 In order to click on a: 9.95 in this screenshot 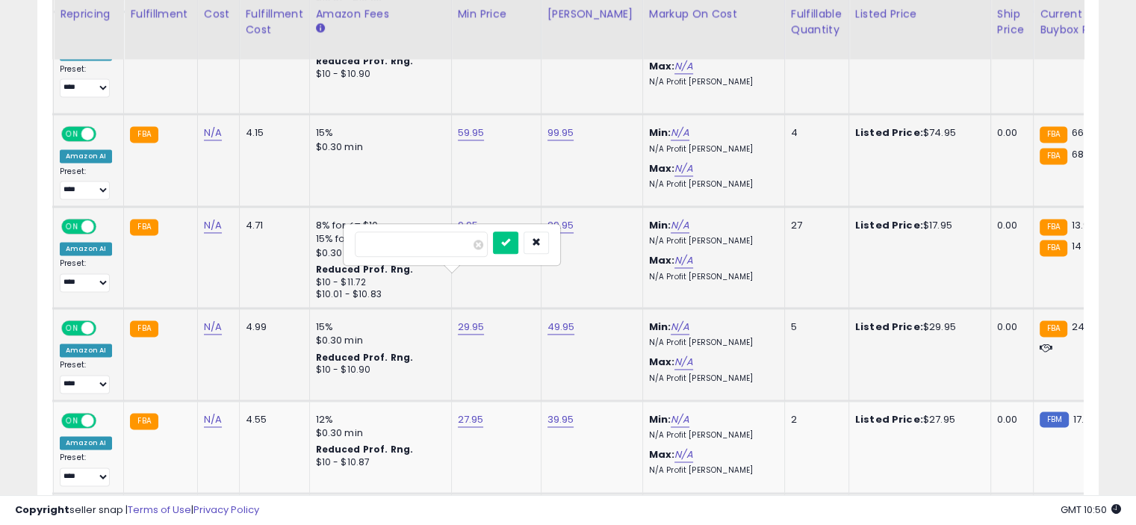, I will do `click(468, 226)`.